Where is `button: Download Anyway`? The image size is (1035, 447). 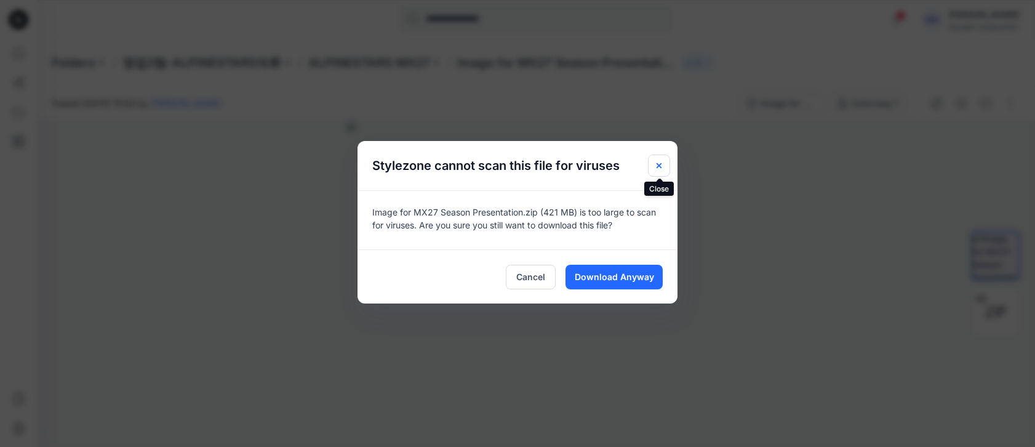 button: Download Anyway is located at coordinates (614, 277).